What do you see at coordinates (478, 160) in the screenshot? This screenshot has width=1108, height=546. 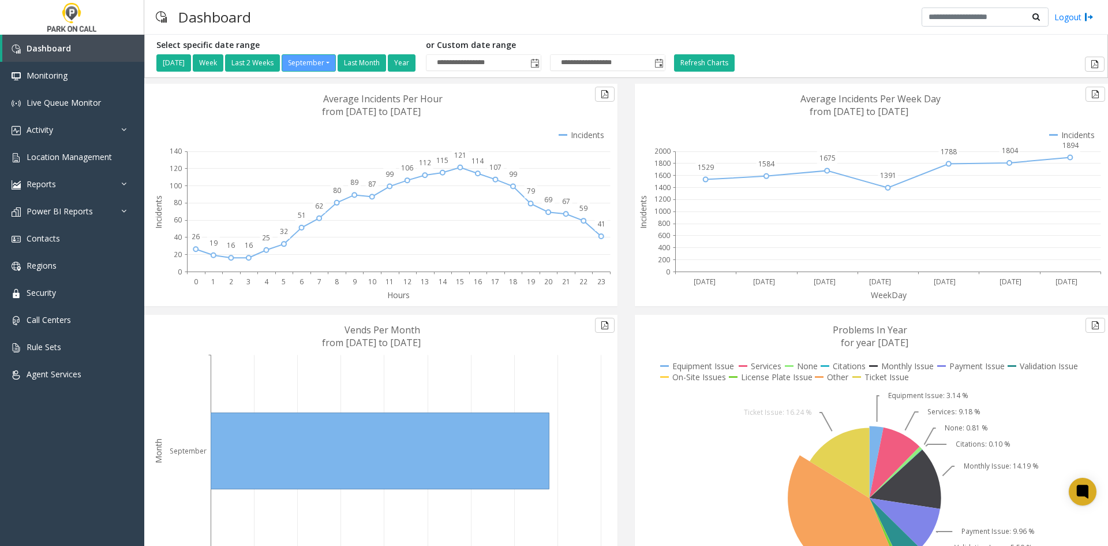 I see `text: 114` at bounding box center [478, 160].